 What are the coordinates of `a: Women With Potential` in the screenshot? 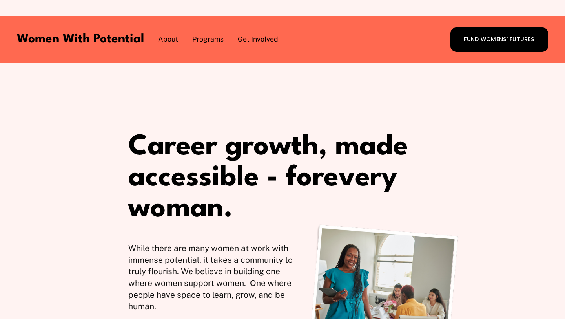 It's located at (80, 39).